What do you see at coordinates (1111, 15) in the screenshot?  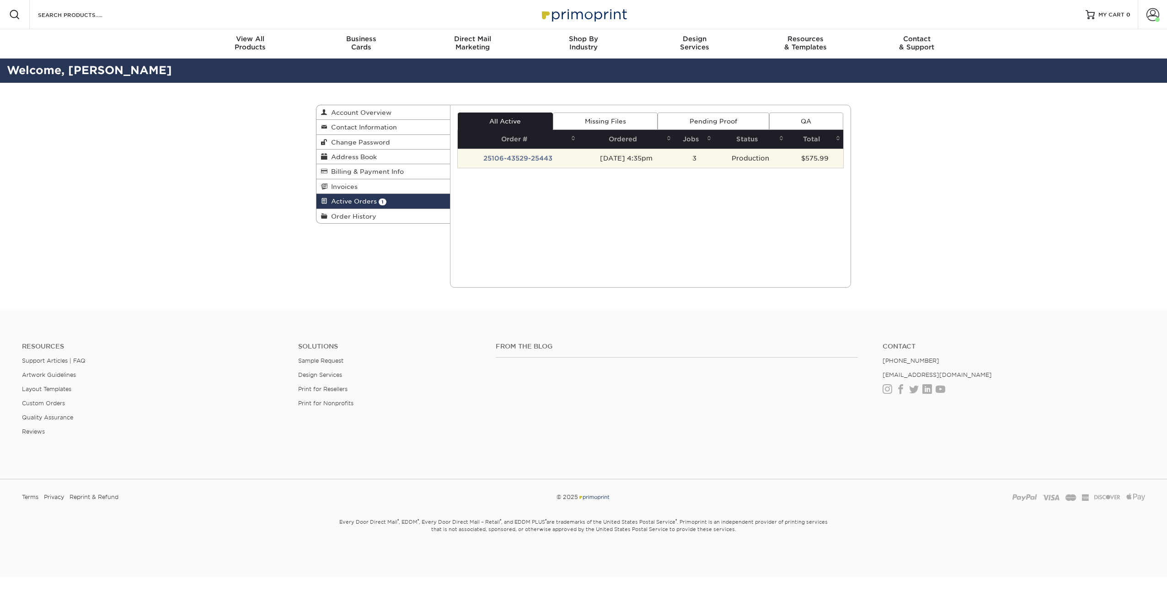 I see `span: MY CART` at bounding box center [1111, 15].